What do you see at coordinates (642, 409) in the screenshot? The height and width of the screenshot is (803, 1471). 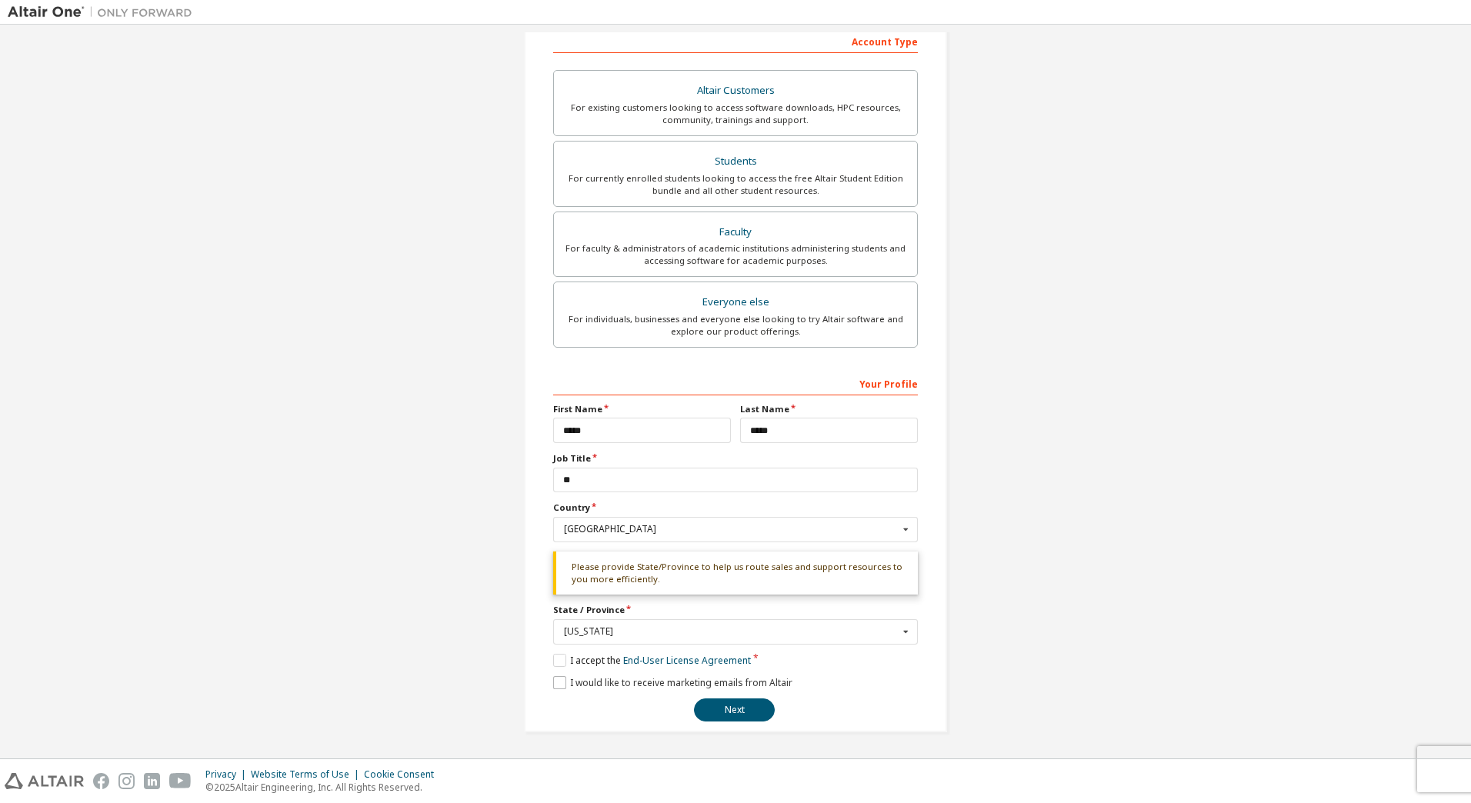 I see `label: First Name` at bounding box center [642, 409].